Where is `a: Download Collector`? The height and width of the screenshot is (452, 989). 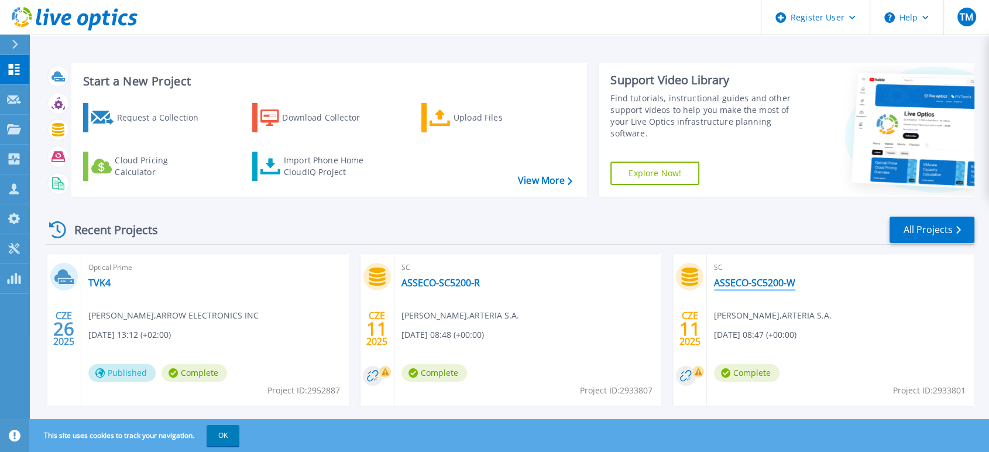 a: Download Collector is located at coordinates (317, 118).